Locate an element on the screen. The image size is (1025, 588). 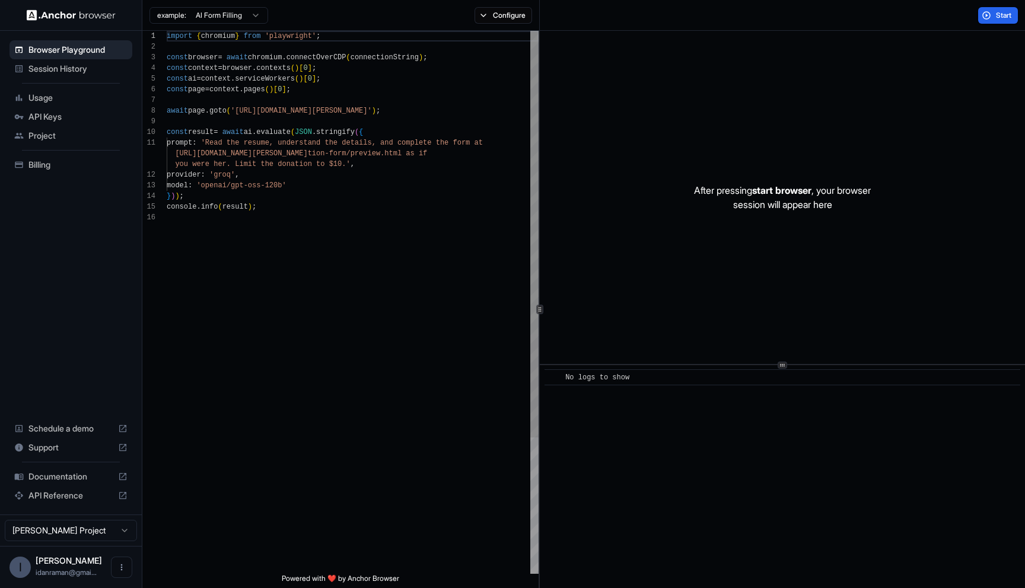
div: Session History is located at coordinates (71, 69).